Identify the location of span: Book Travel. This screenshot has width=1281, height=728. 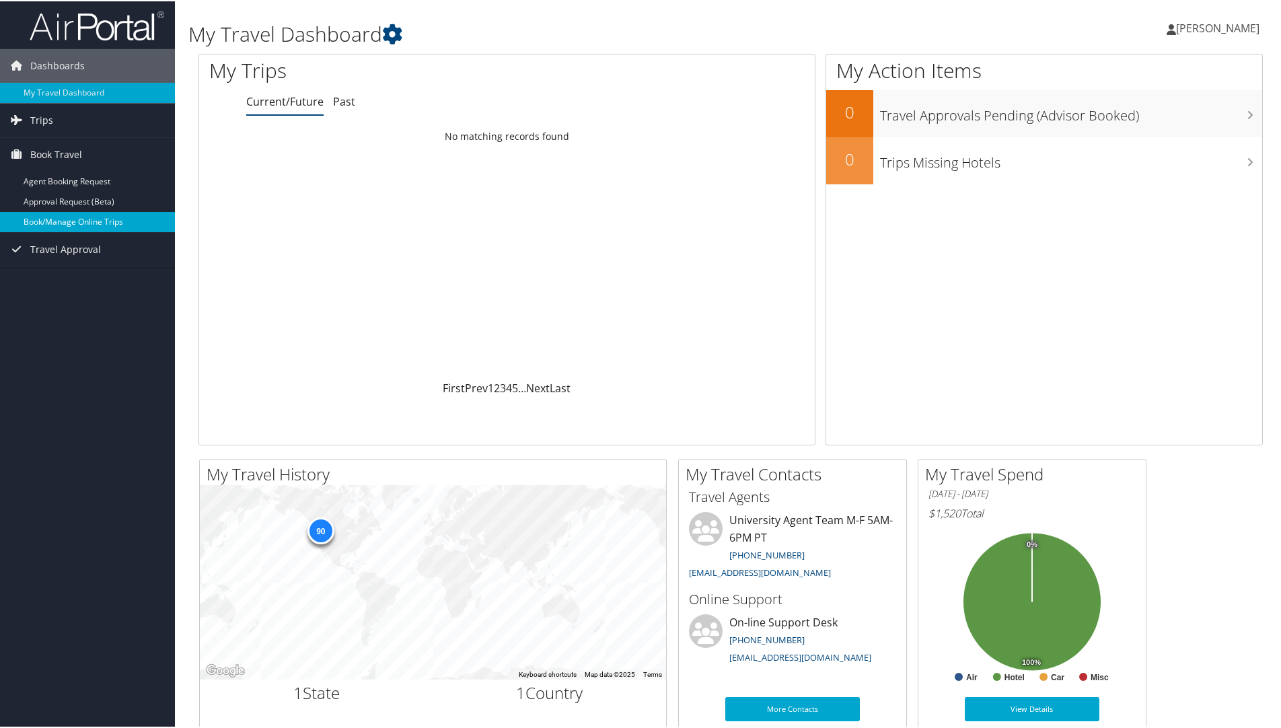
(56, 153).